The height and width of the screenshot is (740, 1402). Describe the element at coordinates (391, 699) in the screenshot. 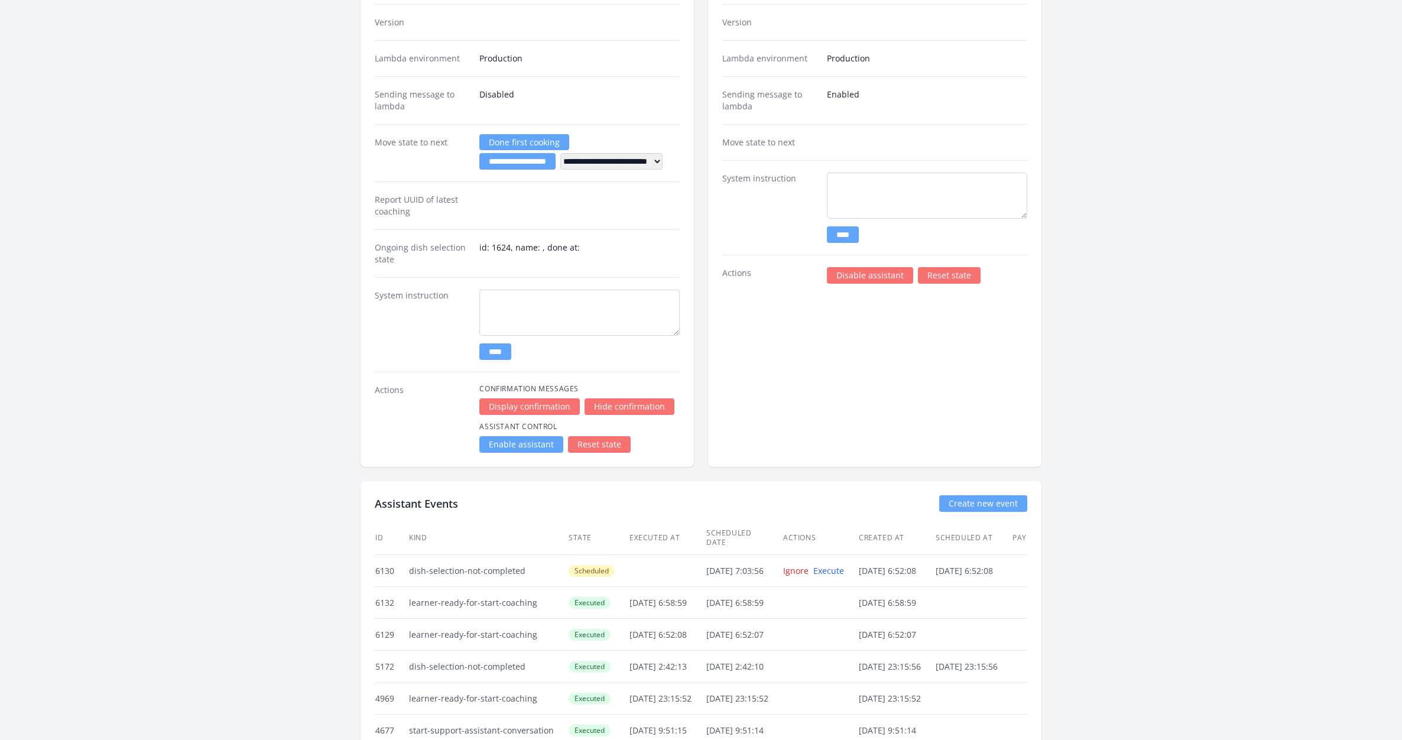

I see `td: 4969` at that location.